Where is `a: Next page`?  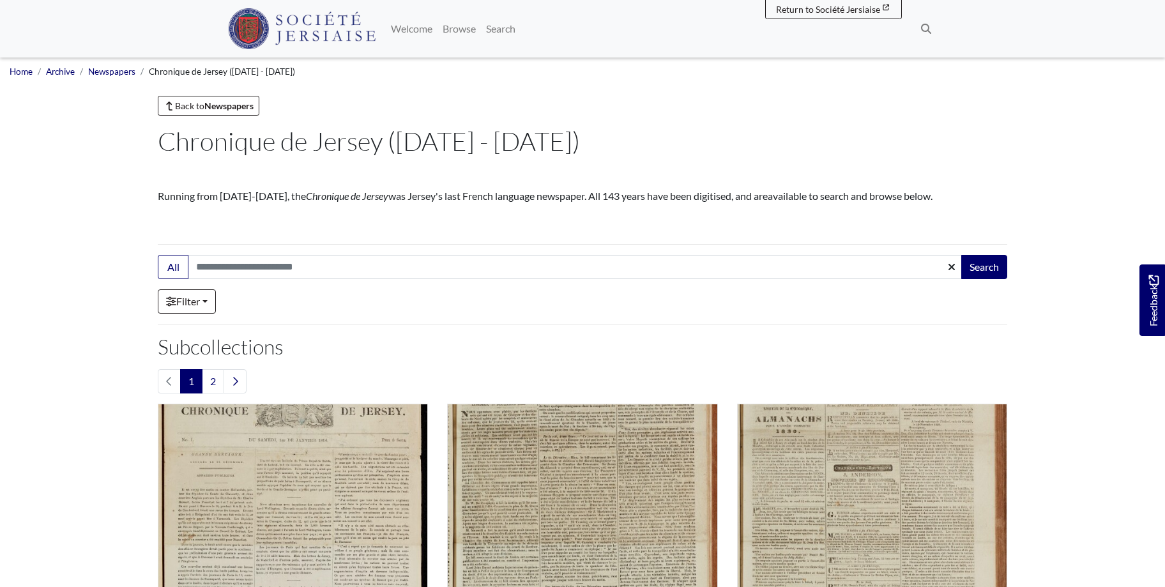
a: Next page is located at coordinates (235, 381).